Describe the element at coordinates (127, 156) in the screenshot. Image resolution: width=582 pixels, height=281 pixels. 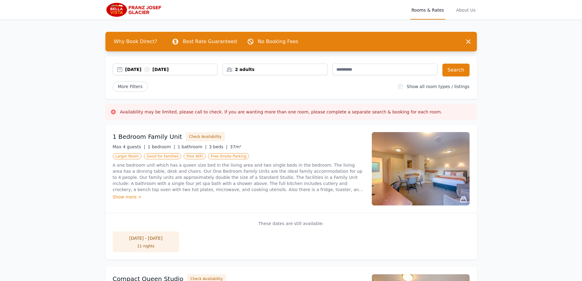
I see `span: Larger Room` at that location.